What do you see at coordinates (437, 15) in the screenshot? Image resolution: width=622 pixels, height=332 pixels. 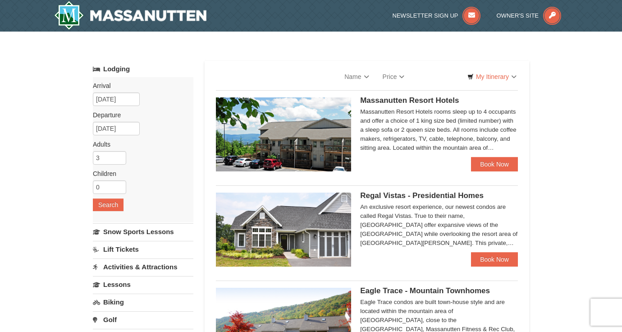 I see `a: Newsletter Sign Up` at bounding box center [437, 15].